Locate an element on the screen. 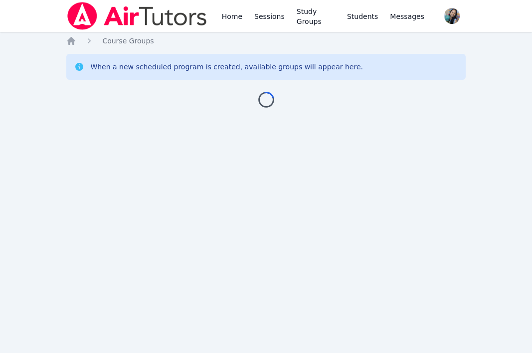 The width and height of the screenshot is (532, 353). span: Course Groups is located at coordinates (128, 41).